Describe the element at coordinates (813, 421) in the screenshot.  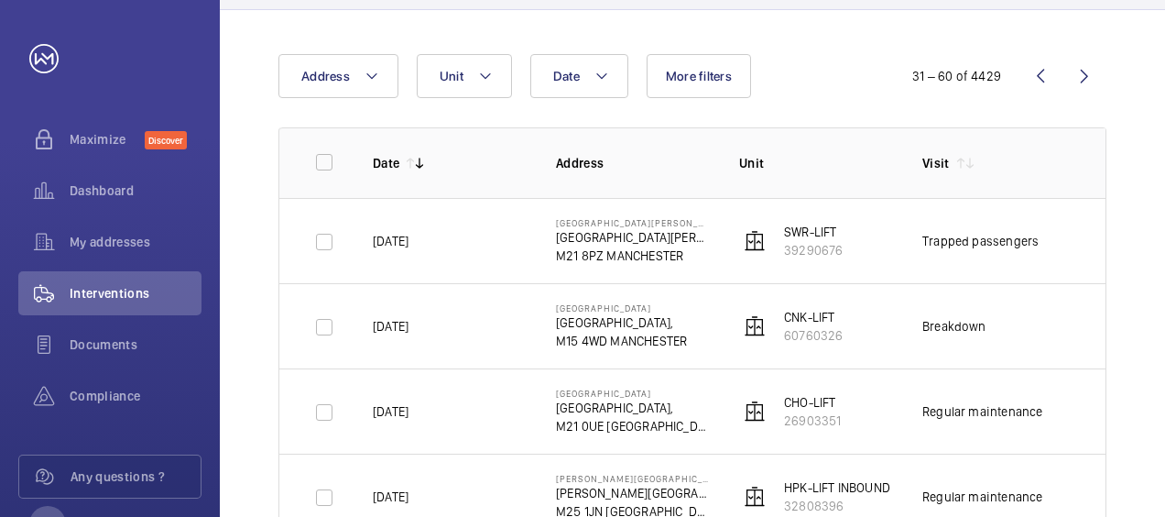
I see `p: 26903351` at that location.